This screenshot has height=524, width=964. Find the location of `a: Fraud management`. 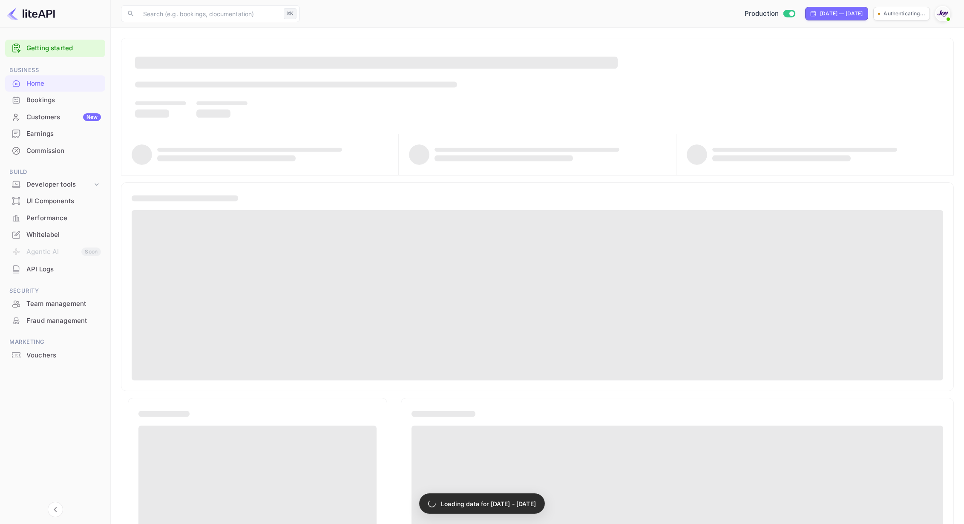

a: Fraud management is located at coordinates (55, 320).